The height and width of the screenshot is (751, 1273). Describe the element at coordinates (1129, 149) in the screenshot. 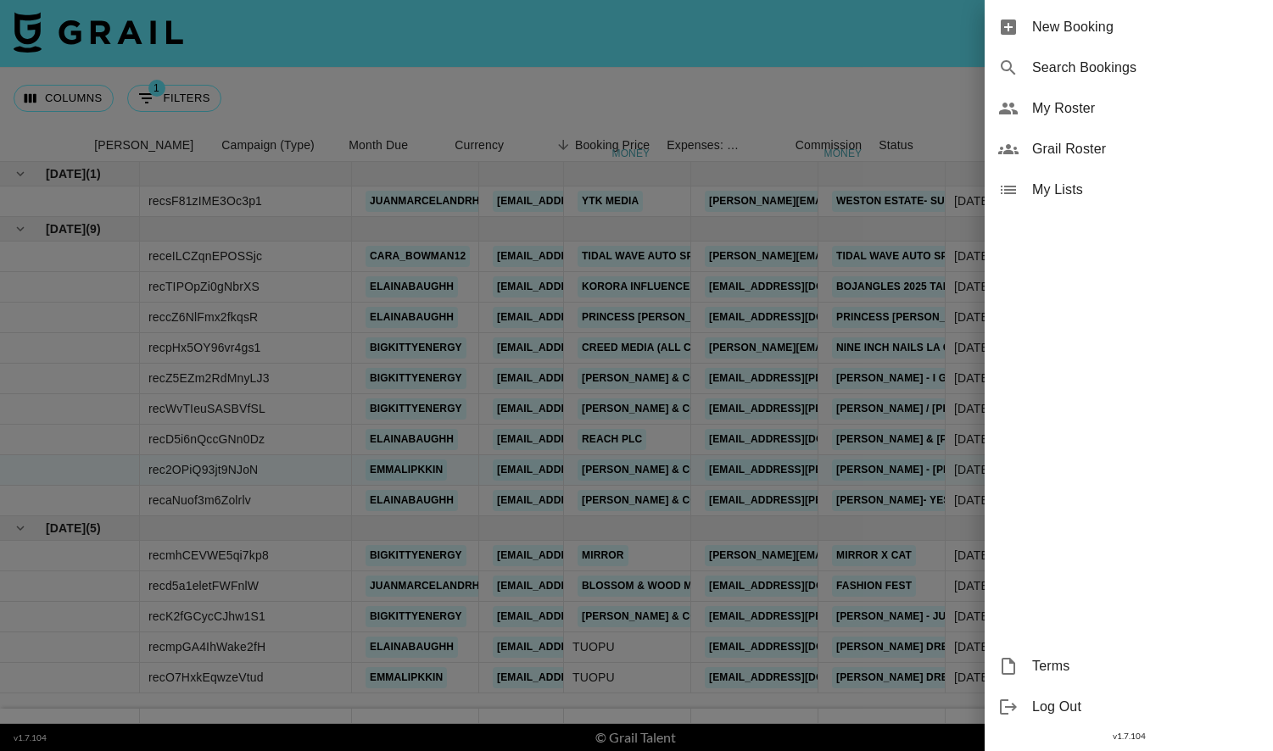

I see `div: Grail Roster` at that location.